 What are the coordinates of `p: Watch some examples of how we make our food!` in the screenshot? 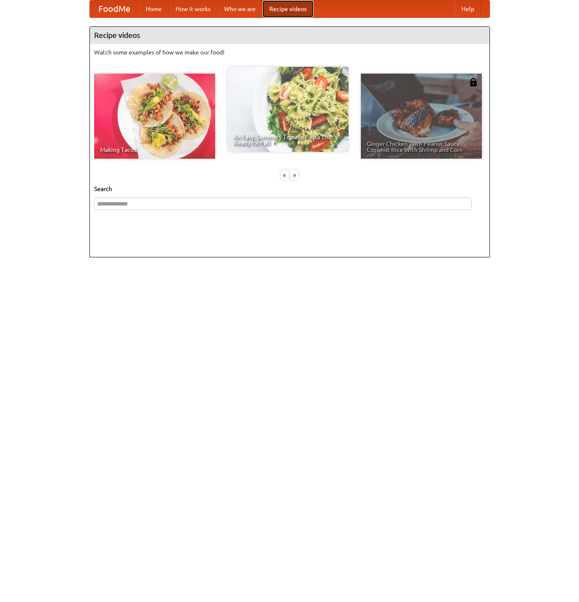 It's located at (289, 52).